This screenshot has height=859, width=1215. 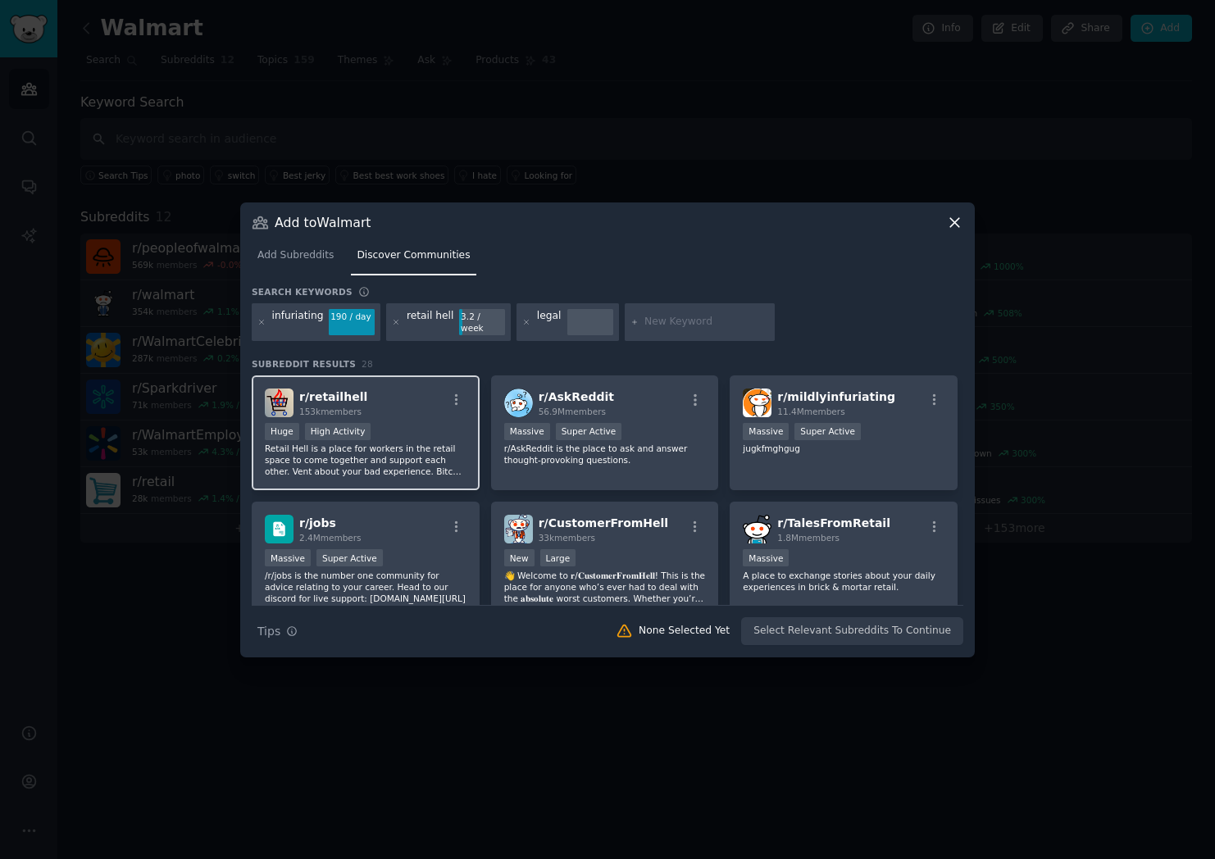 I want to click on img: CustomerFromHell, so click(x=518, y=529).